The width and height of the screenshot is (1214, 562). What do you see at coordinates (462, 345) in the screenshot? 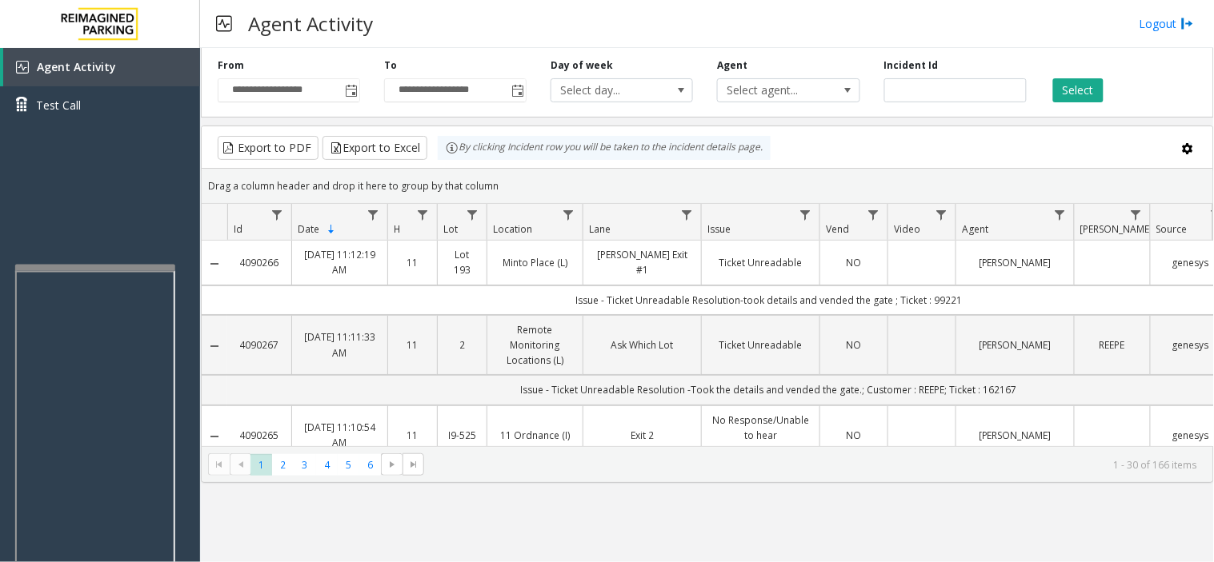
I see `a: 2` at bounding box center [462, 345].